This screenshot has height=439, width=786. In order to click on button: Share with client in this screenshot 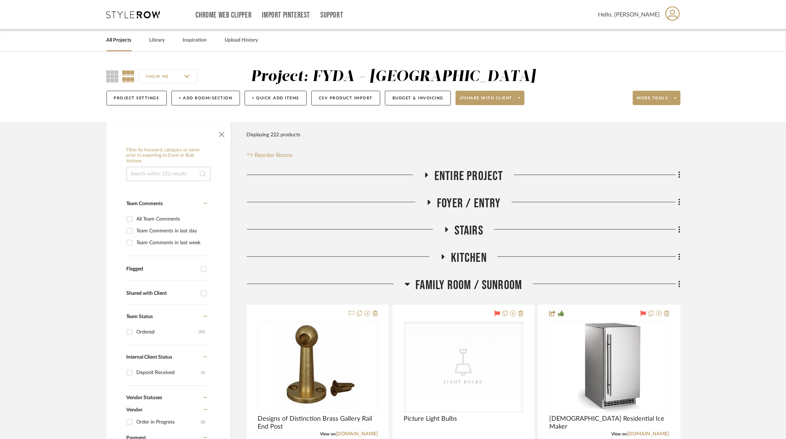, I will do `click(490, 98)`.